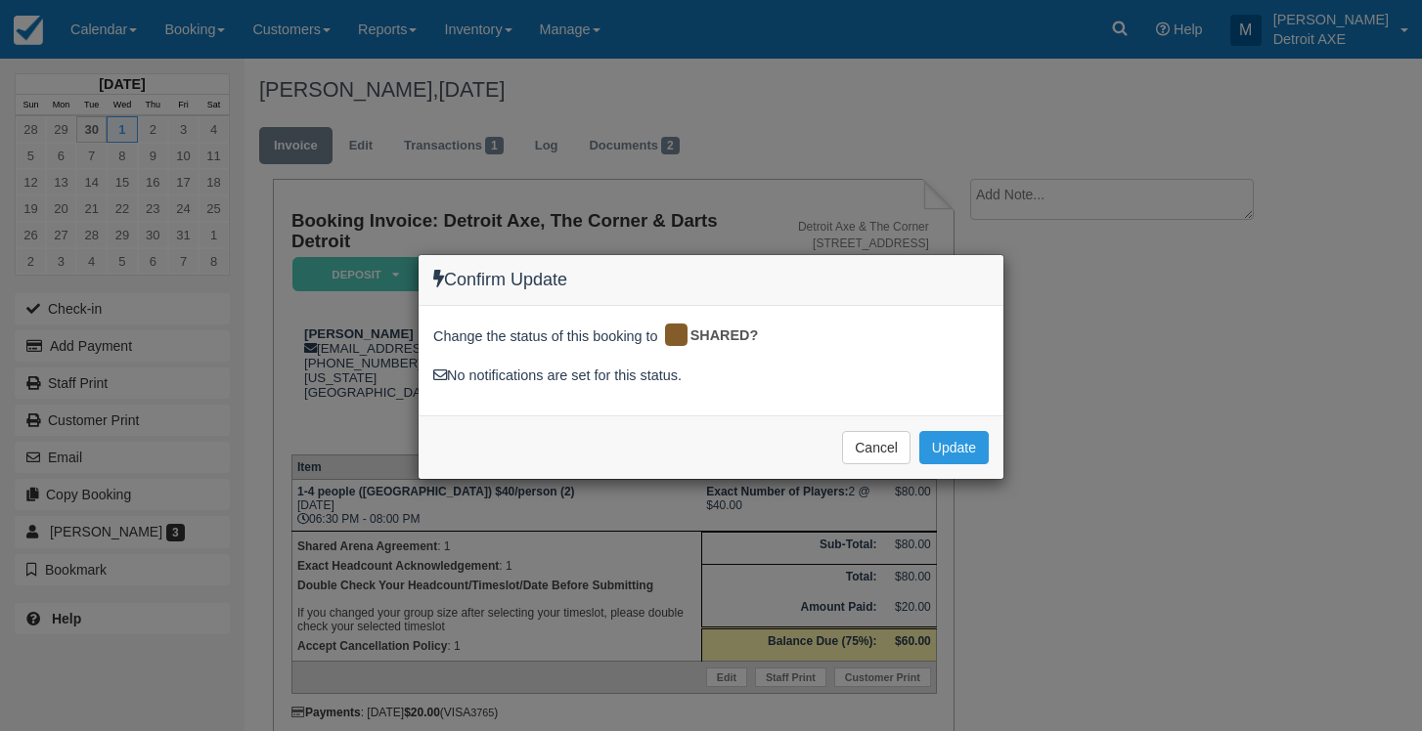 The height and width of the screenshot is (731, 1422). I want to click on span: Change the status of this booking to, so click(546, 339).